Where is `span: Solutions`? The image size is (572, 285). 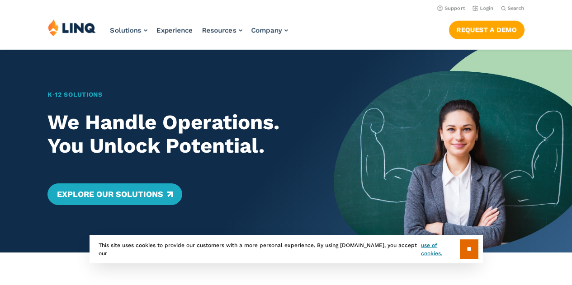
span: Solutions is located at coordinates (126, 30).